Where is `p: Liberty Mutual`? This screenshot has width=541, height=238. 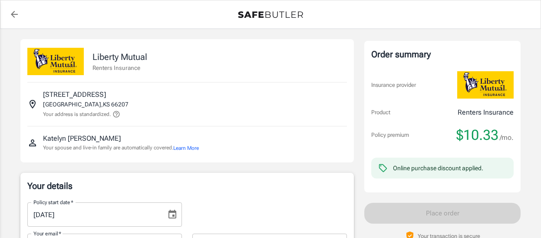
p: Liberty Mutual is located at coordinates (120, 57).